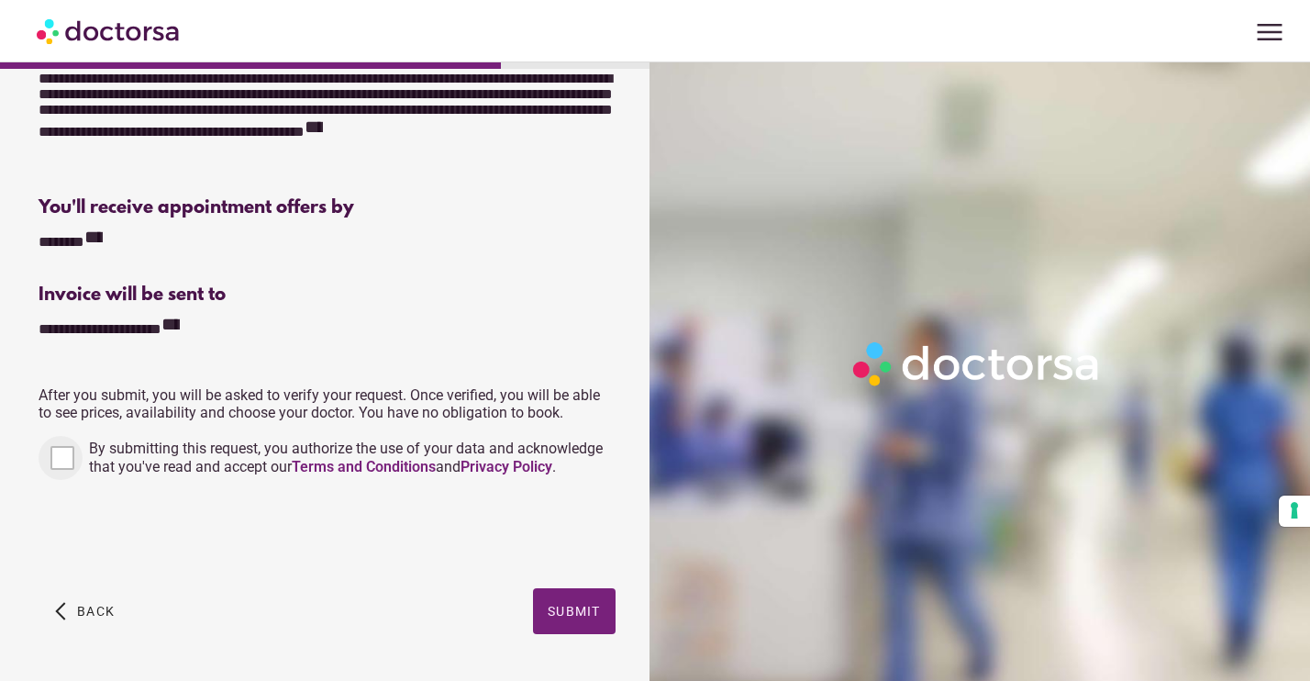 The image size is (1310, 681). I want to click on a: Terms and Conditions, so click(363, 466).